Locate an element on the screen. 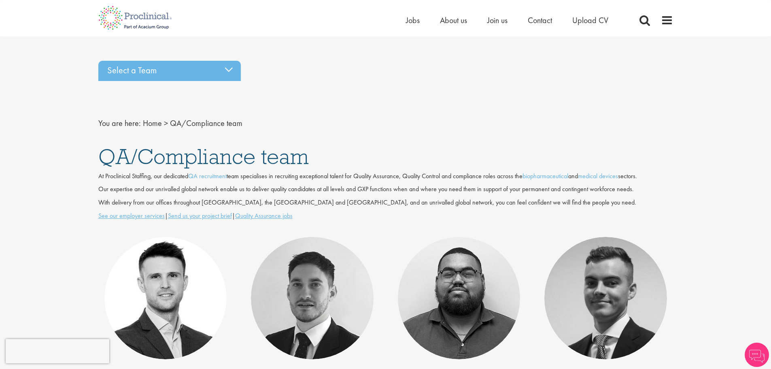 Image resolution: width=771 pixels, height=369 pixels. a: About us is located at coordinates (453, 20).